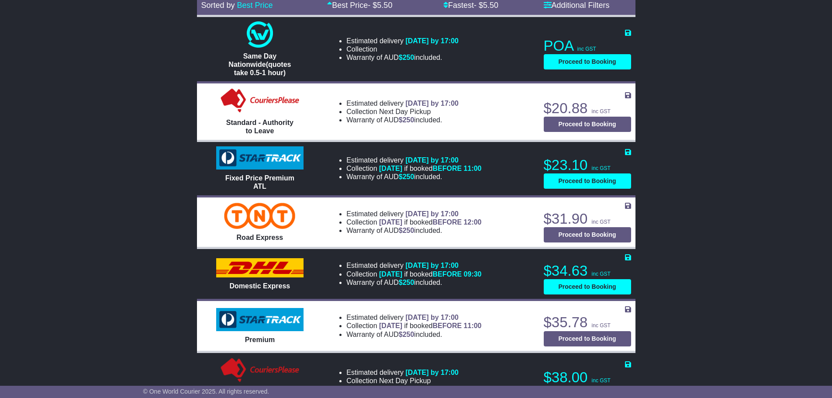 The image size is (832, 398). Describe the element at coordinates (588, 271) in the screenshot. I see `p: $34.63` at that location.